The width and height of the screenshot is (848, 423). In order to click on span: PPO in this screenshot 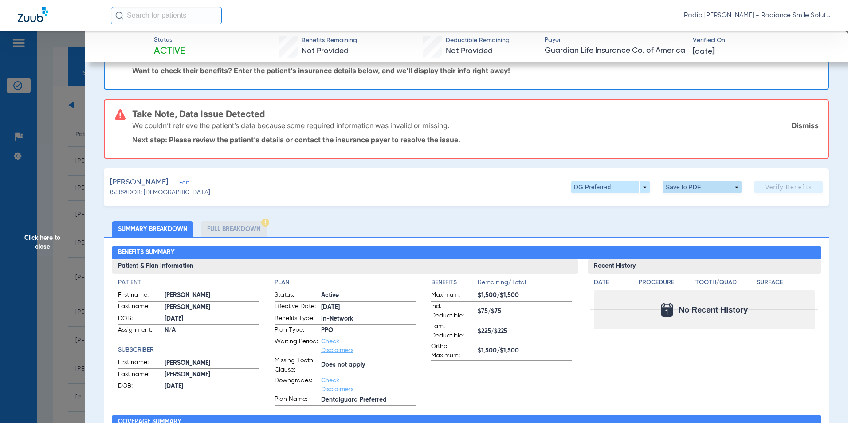, I will do `click(368, 330)`.